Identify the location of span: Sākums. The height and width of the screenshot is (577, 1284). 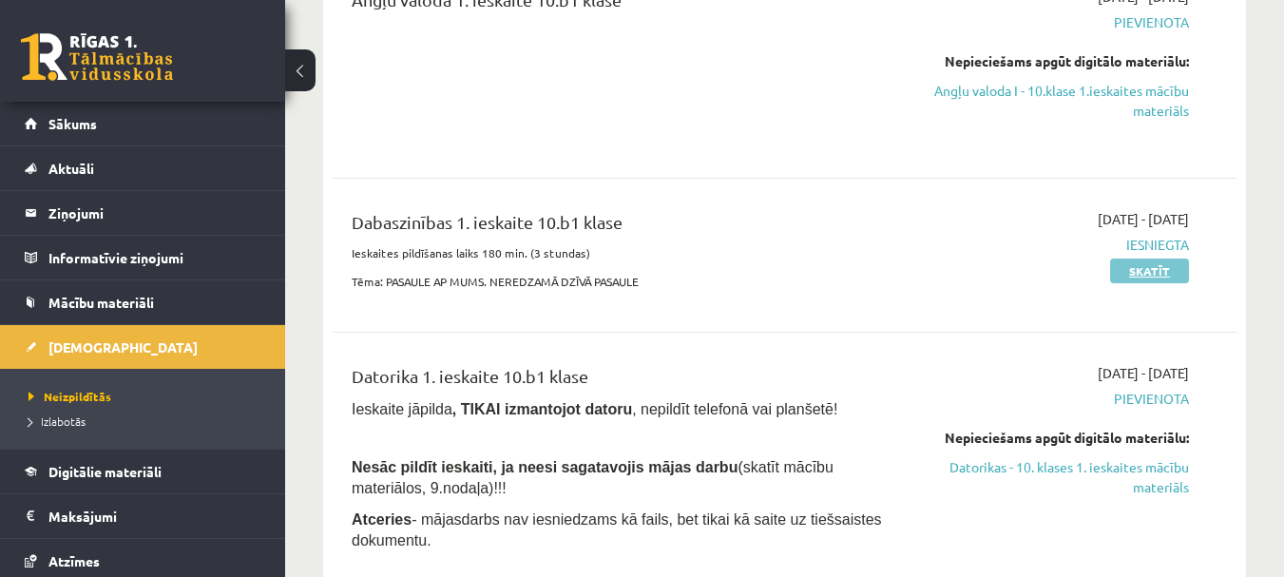
(72, 124).